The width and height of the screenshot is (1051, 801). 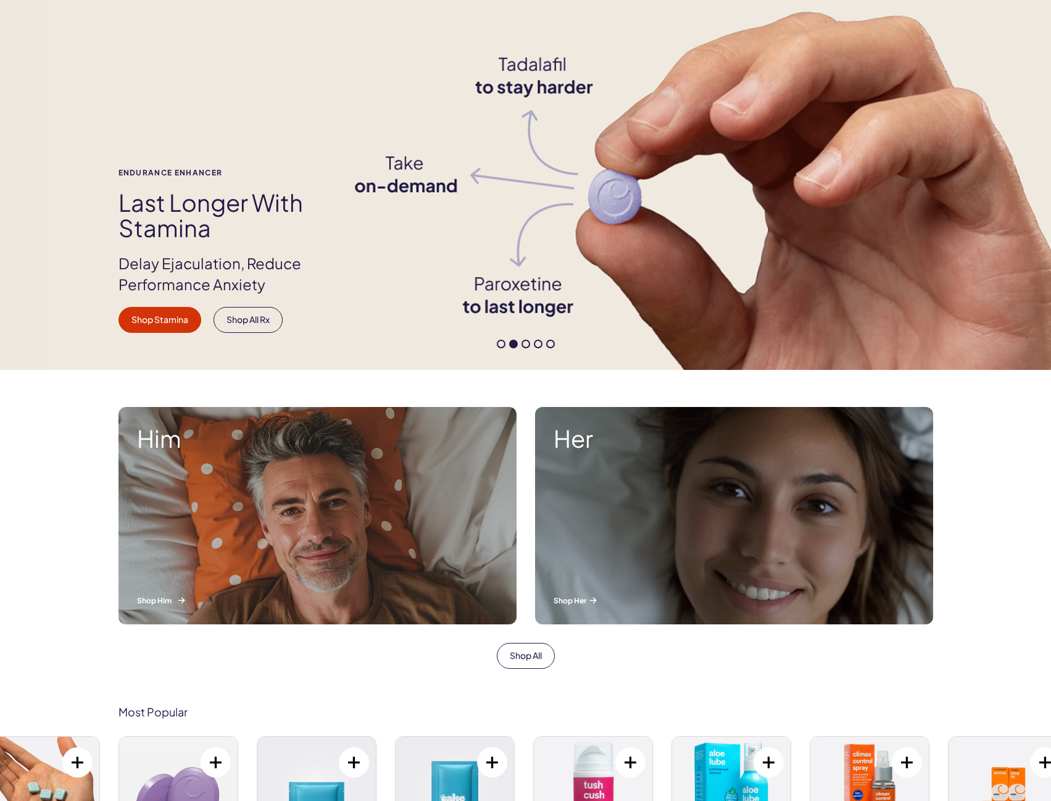 What do you see at coordinates (734, 515) in the screenshot?
I see `a: A woman smiling while lying in bed. Her Shop Her` at bounding box center [734, 515].